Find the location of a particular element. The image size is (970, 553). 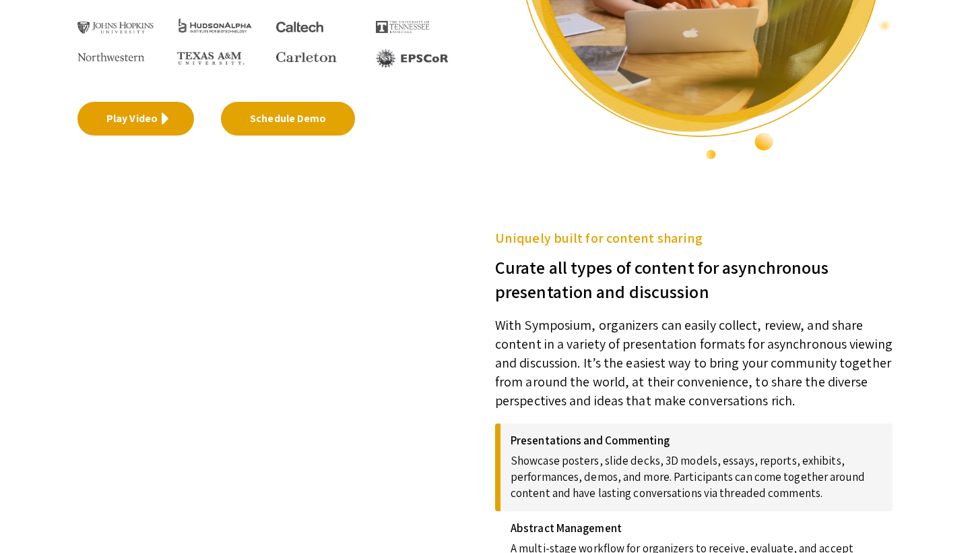

img: EPSCOR is located at coordinates (413, 58).